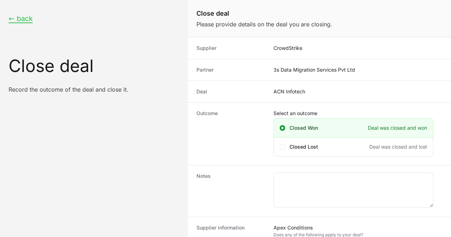 This screenshot has height=237, width=451. What do you see at coordinates (358, 70) in the screenshot?
I see `dd: 3s Data Migration Services Pvt Ltd` at bounding box center [358, 70].